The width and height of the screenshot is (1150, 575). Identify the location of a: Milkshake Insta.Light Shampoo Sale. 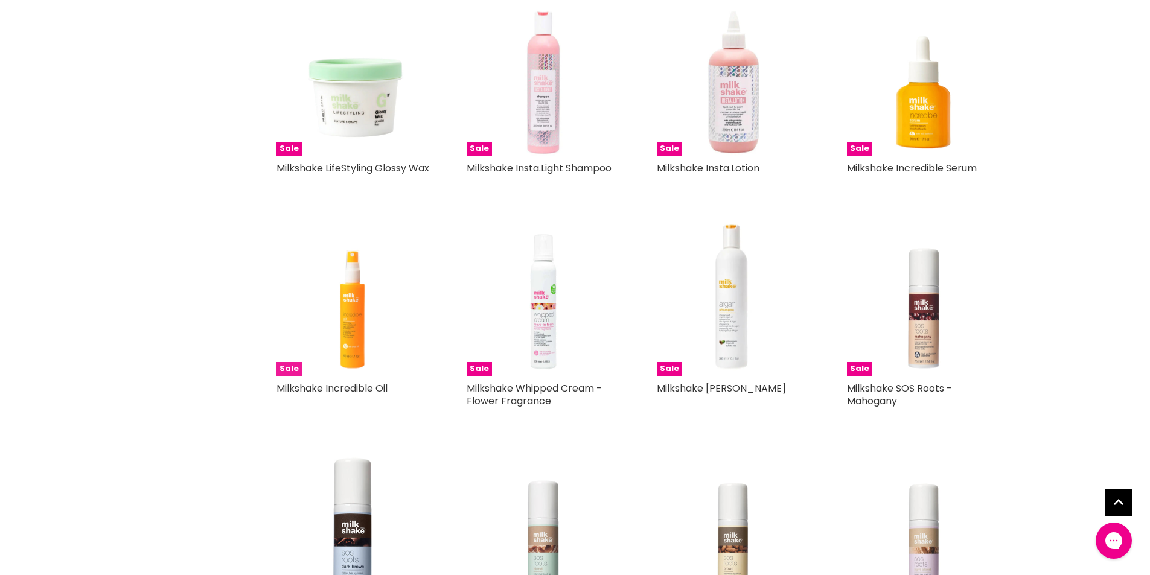
(543, 78).